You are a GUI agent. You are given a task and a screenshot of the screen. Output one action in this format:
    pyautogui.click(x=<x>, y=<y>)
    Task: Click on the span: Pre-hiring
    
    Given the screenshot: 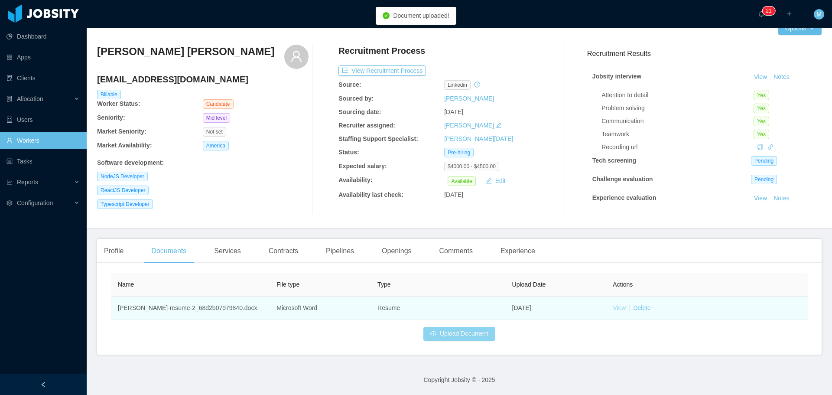 What is the action you would take?
    pyautogui.click(x=459, y=153)
    